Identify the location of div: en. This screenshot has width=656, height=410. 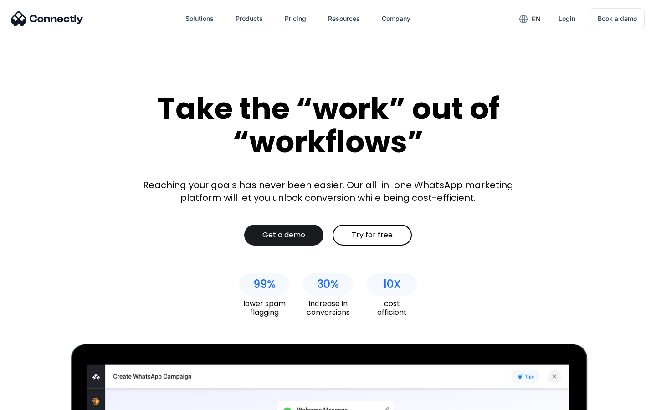
(536, 19).